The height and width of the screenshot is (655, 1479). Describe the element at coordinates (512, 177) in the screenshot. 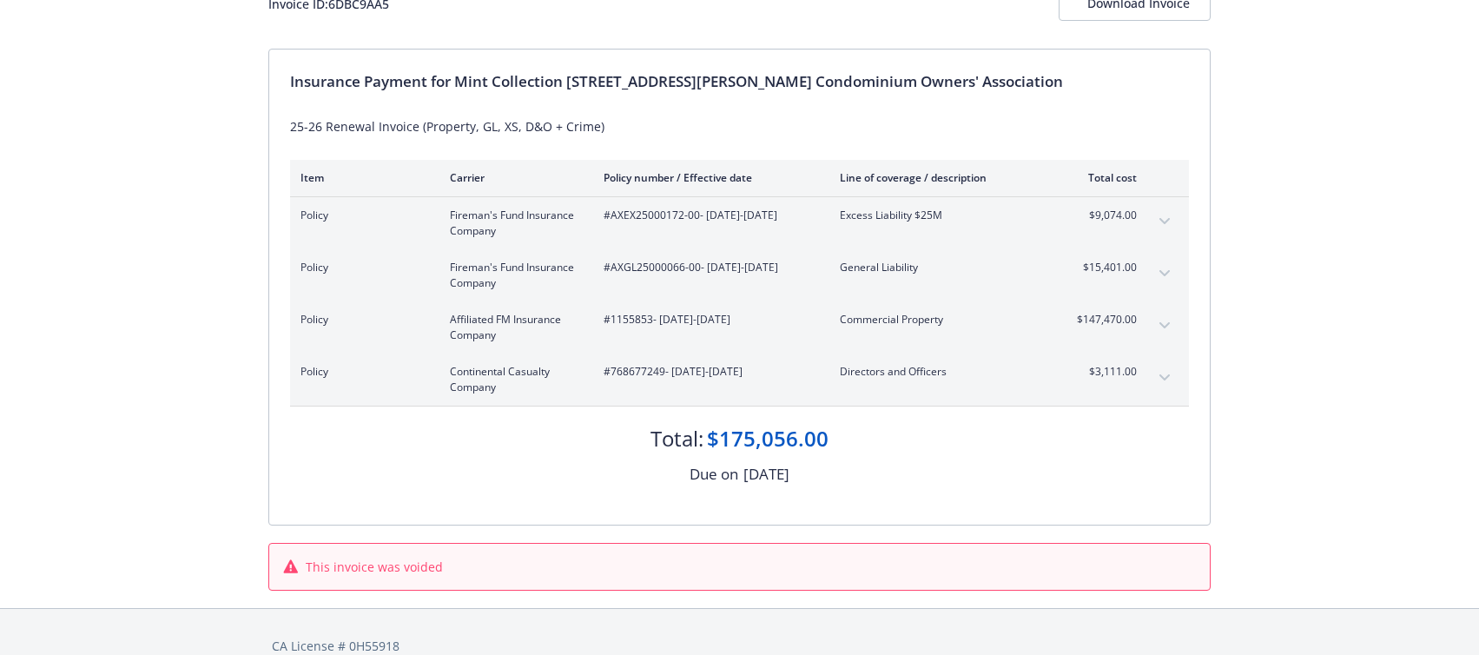

I see `div: Carrier` at that location.